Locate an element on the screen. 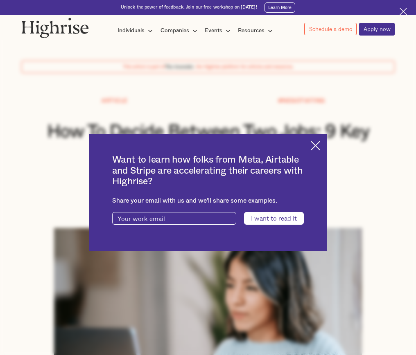  input: Your work email is located at coordinates (174, 218).